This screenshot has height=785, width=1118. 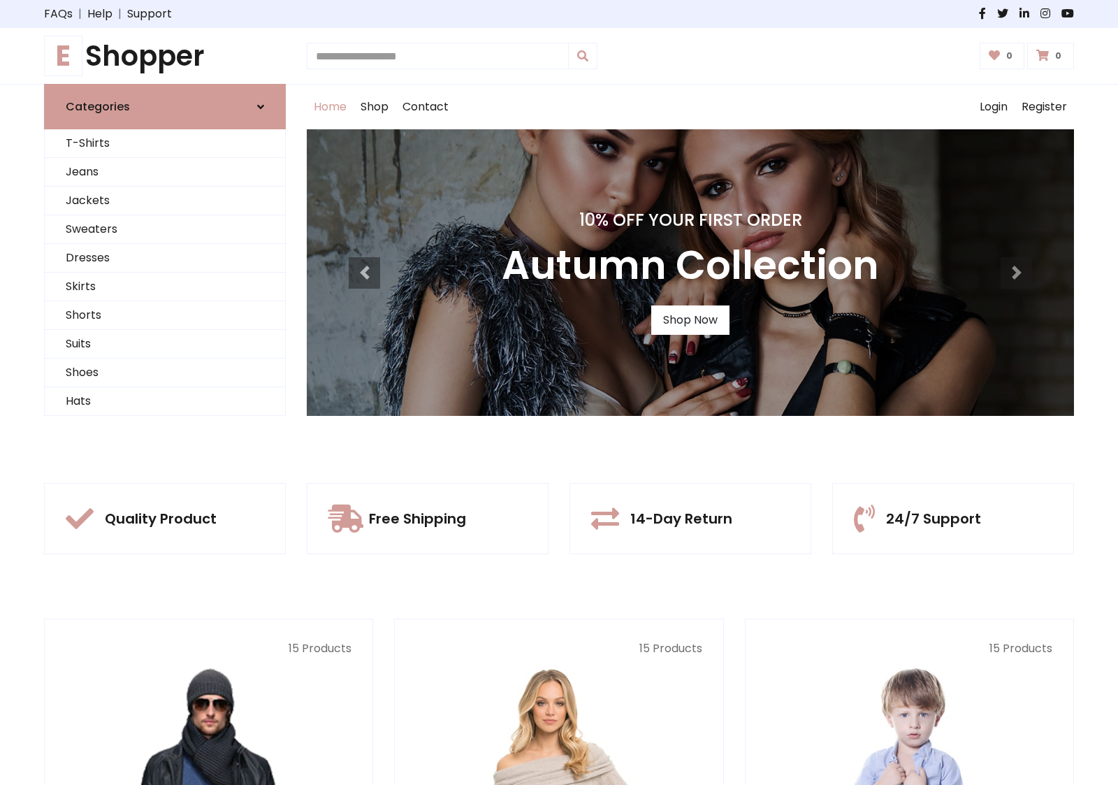 I want to click on a: Suits, so click(x=165, y=344).